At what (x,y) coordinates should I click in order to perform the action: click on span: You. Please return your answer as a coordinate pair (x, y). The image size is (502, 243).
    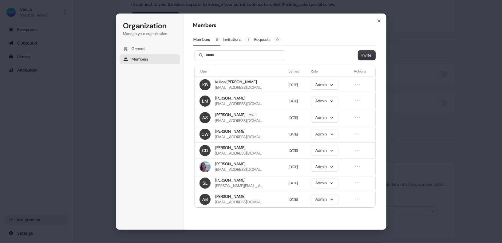
    Looking at the image, I should click on (252, 115).